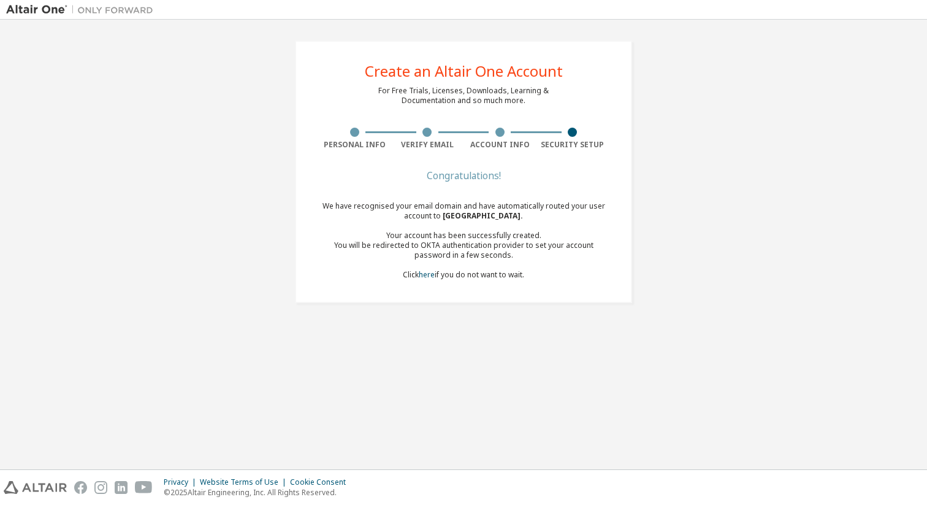 The width and height of the screenshot is (927, 505). I want to click on img: facebook.svg, so click(80, 487).